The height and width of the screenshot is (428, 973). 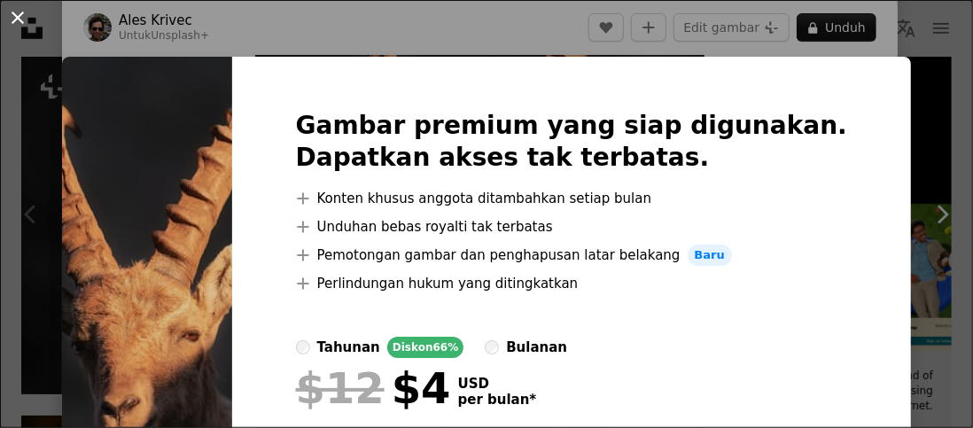 What do you see at coordinates (571, 198) in the screenshot?
I see `li: Konten khusus anggota ditambahkan setiap bulan` at bounding box center [571, 198].